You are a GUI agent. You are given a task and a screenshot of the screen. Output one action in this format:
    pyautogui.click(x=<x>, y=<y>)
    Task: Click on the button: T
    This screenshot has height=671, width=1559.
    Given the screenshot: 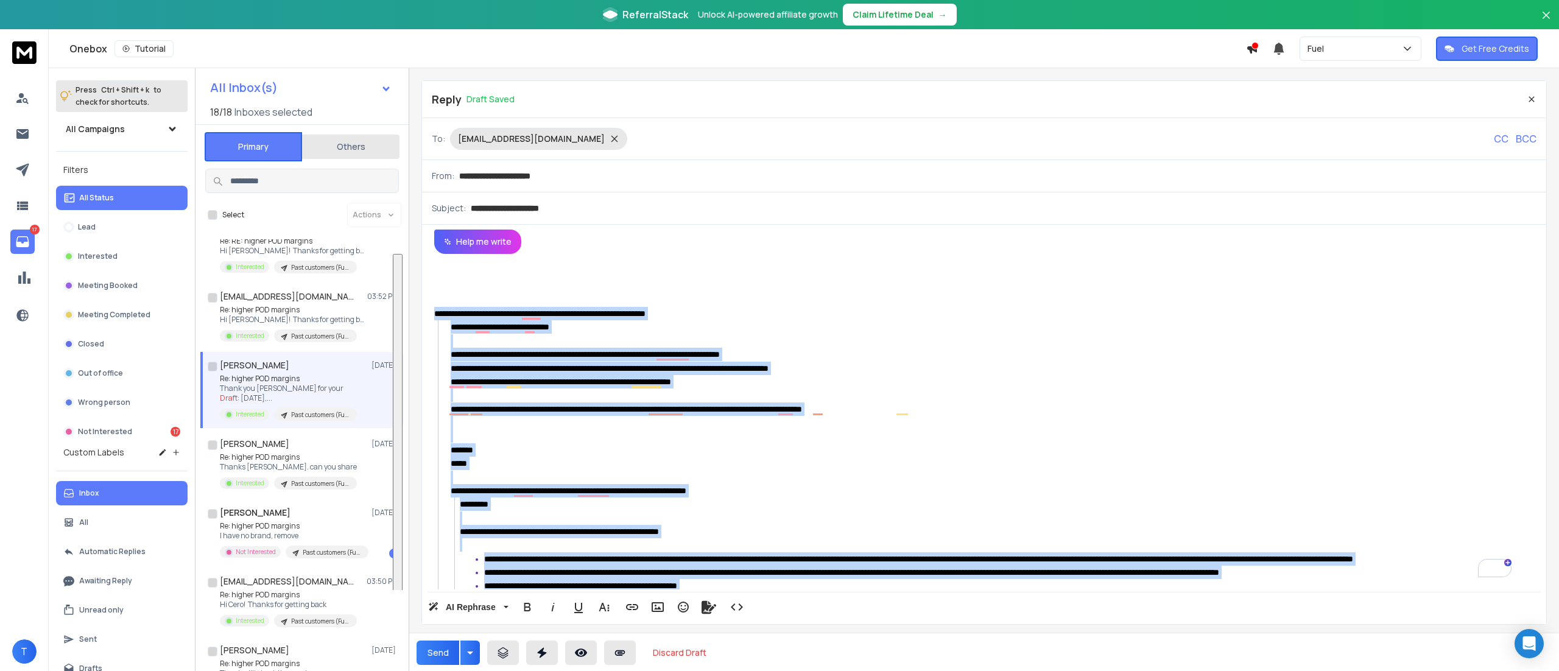 What is the action you would take?
    pyautogui.click(x=24, y=652)
    